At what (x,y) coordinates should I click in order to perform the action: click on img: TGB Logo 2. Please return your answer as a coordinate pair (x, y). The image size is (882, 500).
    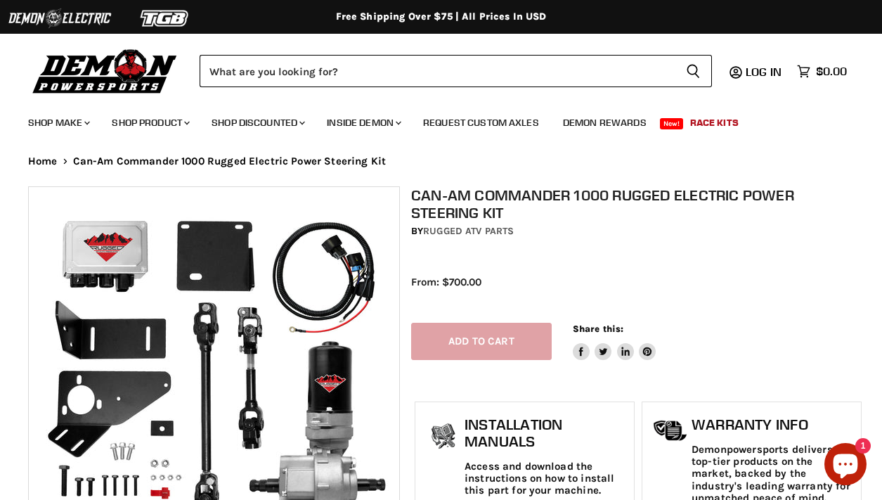
    Looking at the image, I should click on (165, 18).